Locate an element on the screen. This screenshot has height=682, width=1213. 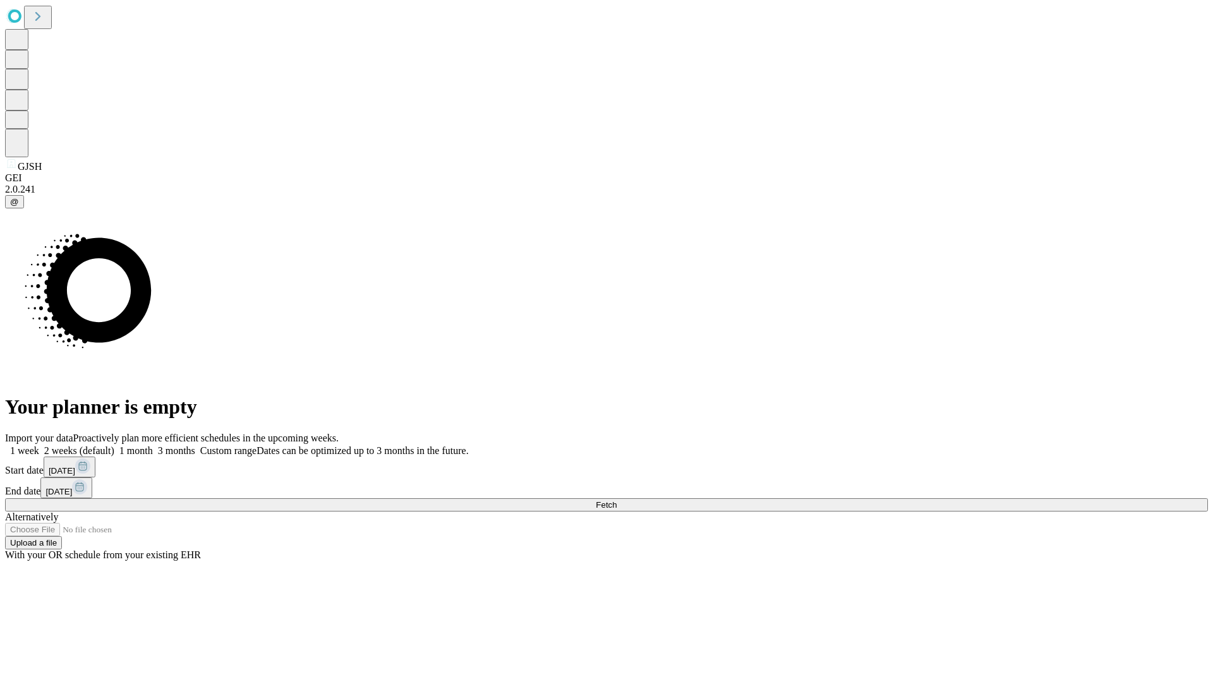
div: GEI is located at coordinates (606, 178).